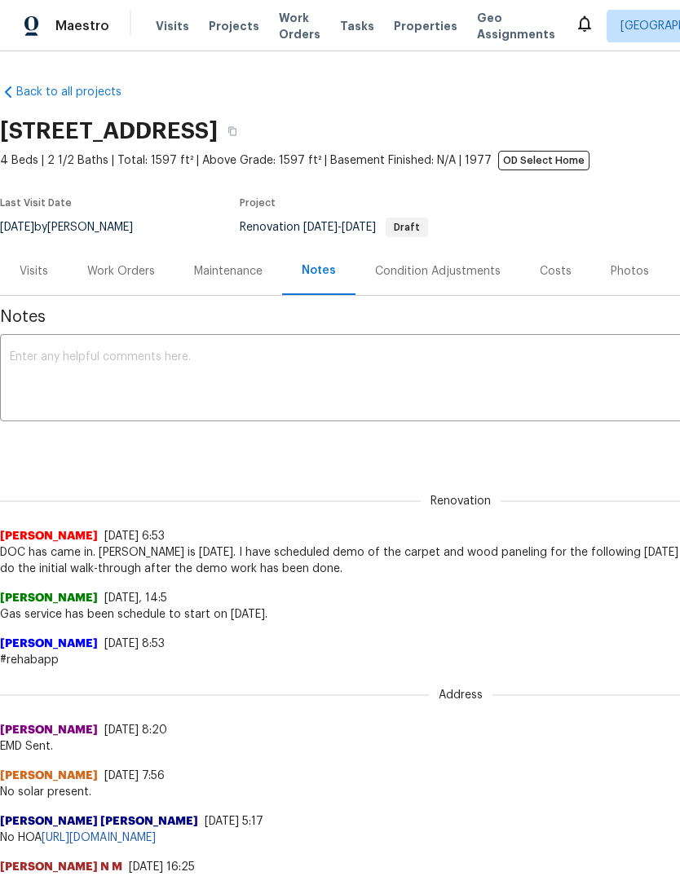 This screenshot has height=876, width=680. What do you see at coordinates (629, 271) in the screenshot?
I see `div: Photos` at bounding box center [629, 271].